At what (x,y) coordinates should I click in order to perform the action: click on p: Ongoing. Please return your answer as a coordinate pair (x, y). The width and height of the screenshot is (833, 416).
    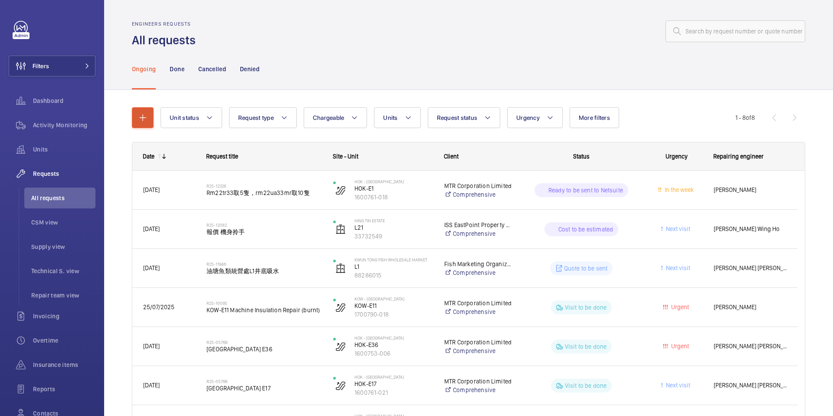
    Looking at the image, I should click on (144, 69).